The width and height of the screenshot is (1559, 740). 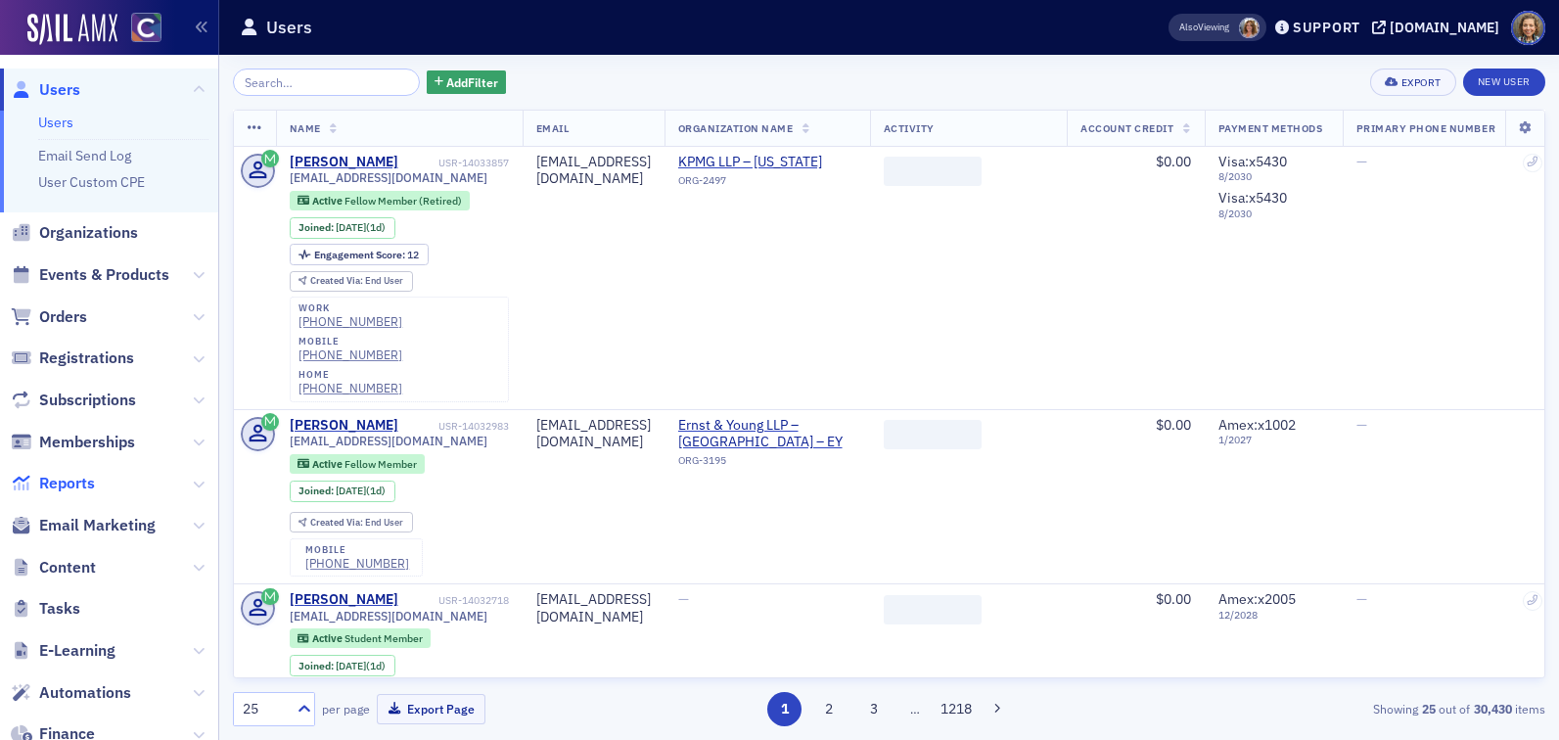 I want to click on span: 8 / 2030, so click(x=1273, y=213).